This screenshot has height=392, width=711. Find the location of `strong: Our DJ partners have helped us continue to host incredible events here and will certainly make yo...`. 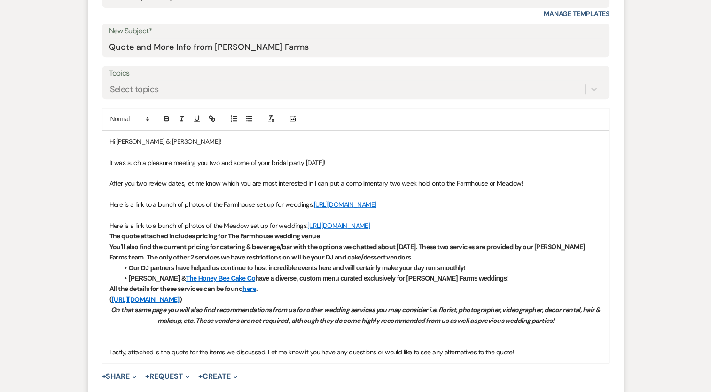

strong: Our DJ partners have helped us continue to host incredible events here and will certainly make yo... is located at coordinates (297, 268).